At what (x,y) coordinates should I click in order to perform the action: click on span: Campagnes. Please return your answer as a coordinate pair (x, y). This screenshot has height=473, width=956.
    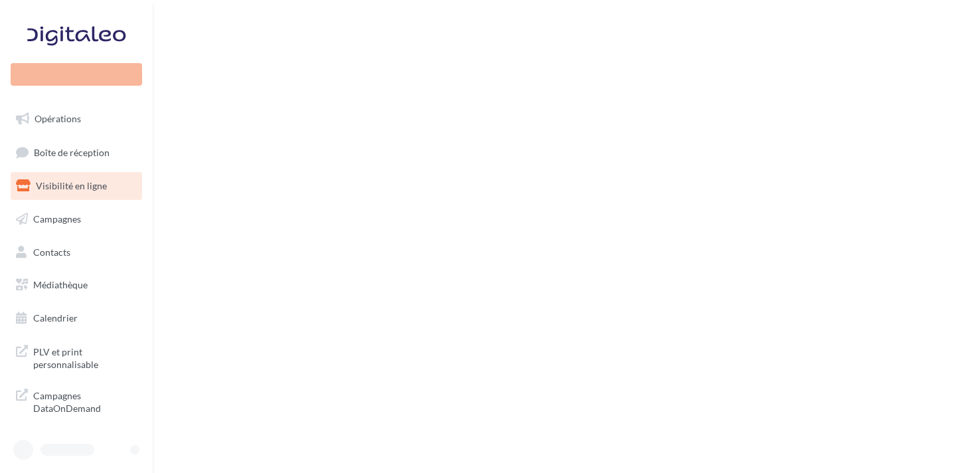
    Looking at the image, I should click on (57, 218).